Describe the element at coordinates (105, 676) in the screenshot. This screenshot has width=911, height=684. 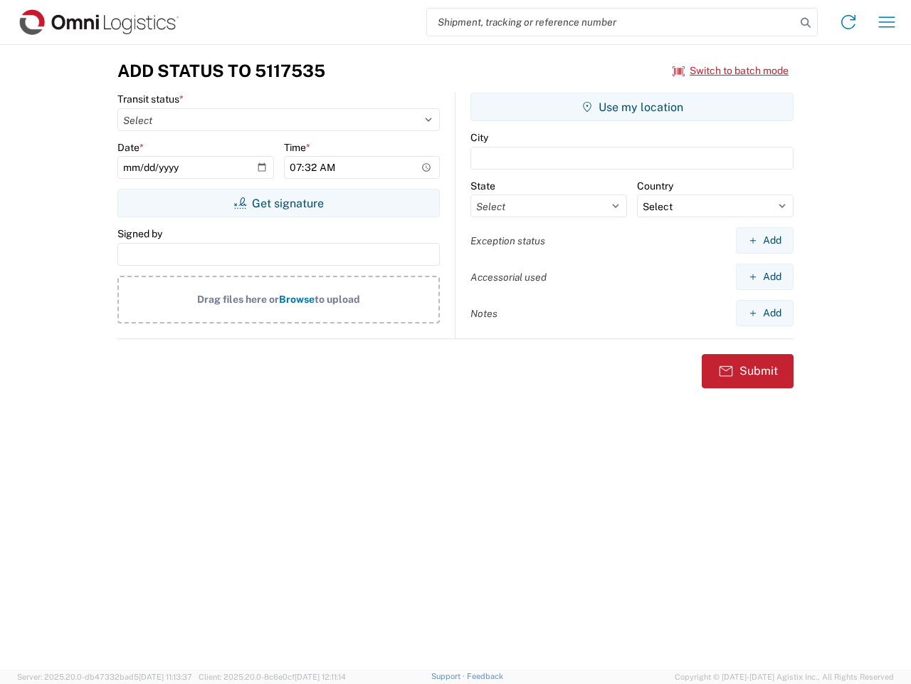
I see `span: Server: 2025.20.0-db47332bad5` at that location.